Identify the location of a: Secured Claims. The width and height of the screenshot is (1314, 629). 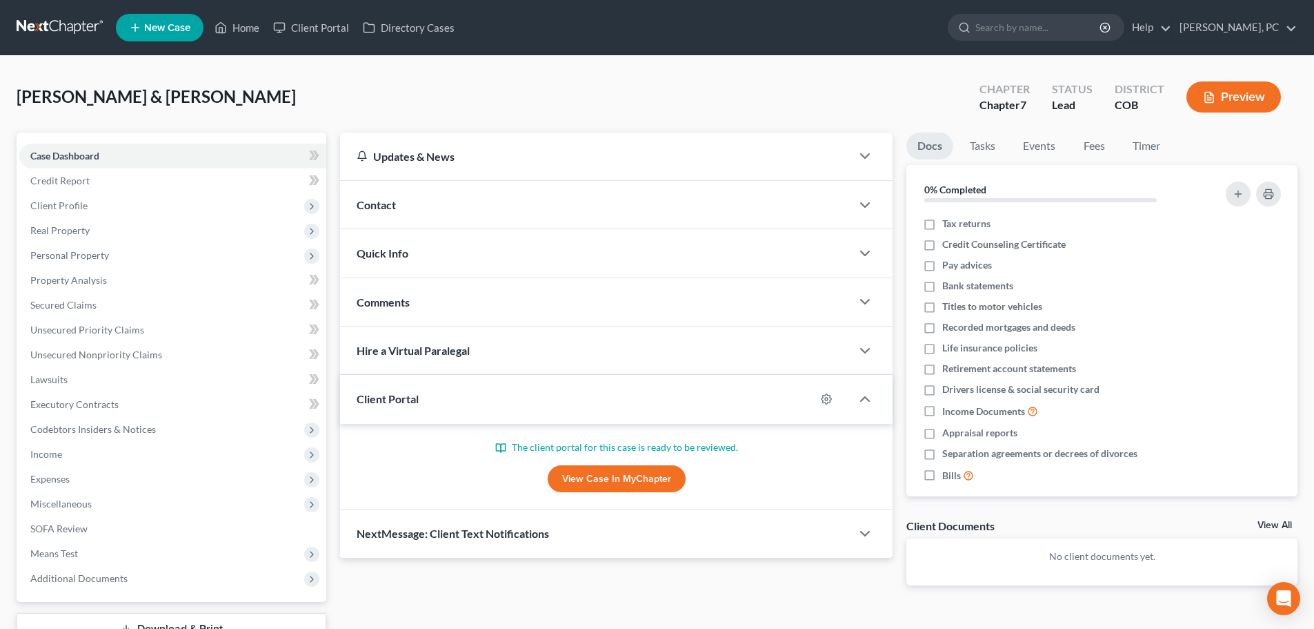
(172, 305).